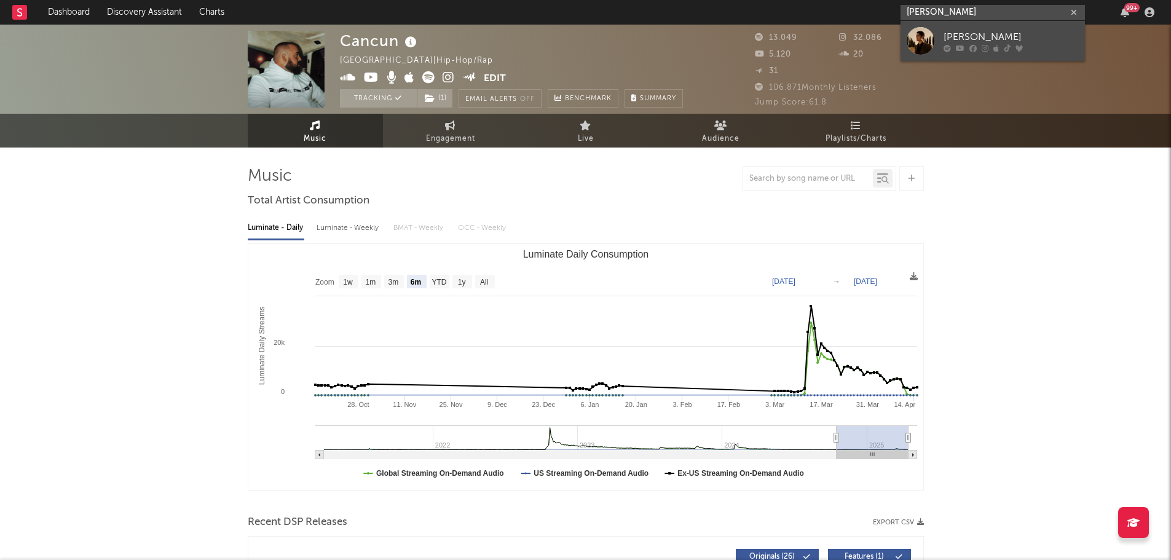 Image resolution: width=1171 pixels, height=560 pixels. I want to click on span: Music, so click(315, 139).